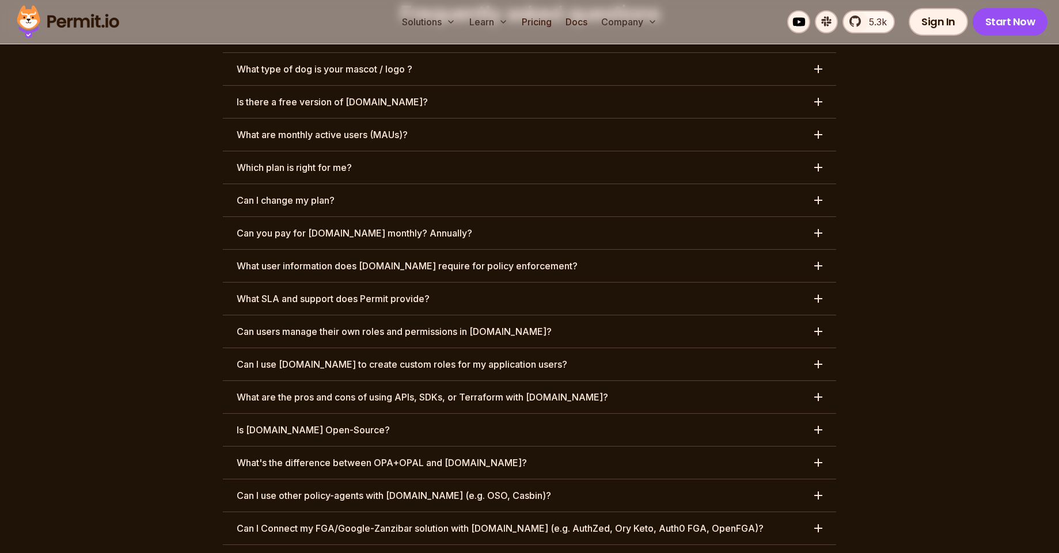  What do you see at coordinates (629, 22) in the screenshot?
I see `button: Company` at bounding box center [629, 22].